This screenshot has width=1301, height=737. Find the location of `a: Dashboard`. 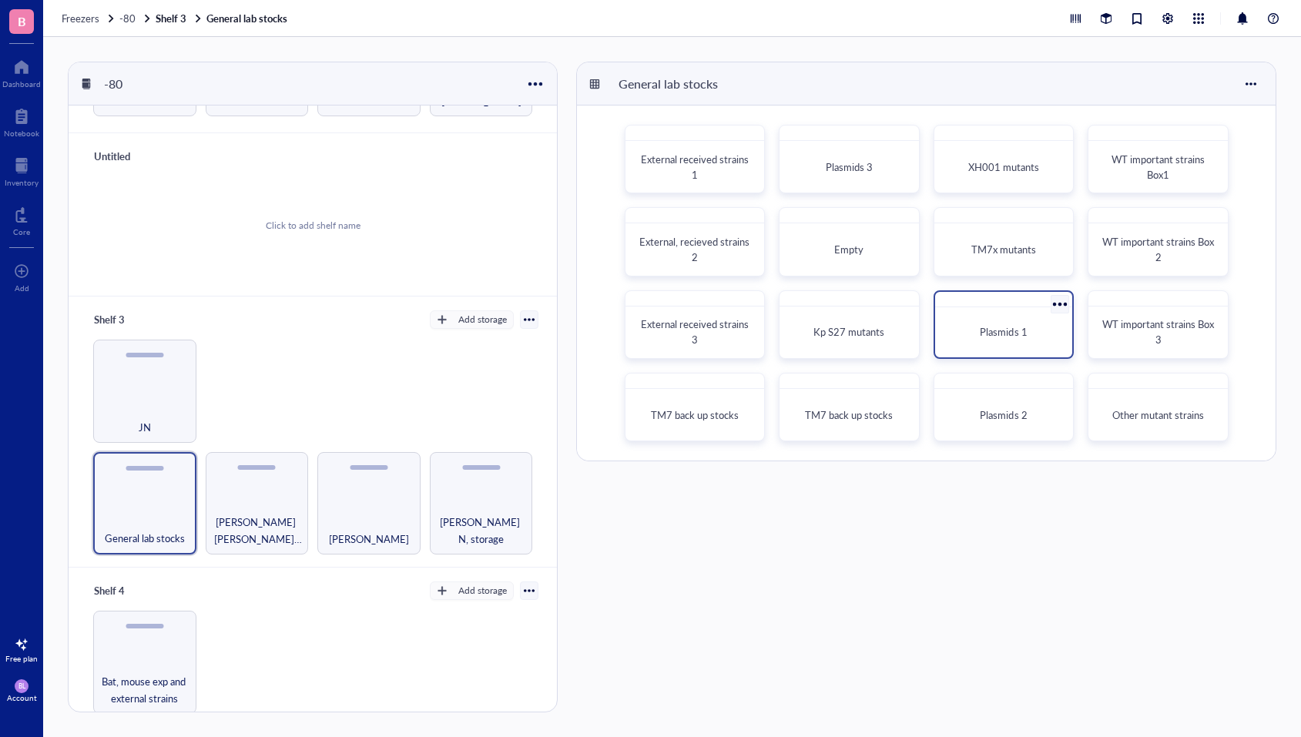

a: Dashboard is located at coordinates (22, 72).